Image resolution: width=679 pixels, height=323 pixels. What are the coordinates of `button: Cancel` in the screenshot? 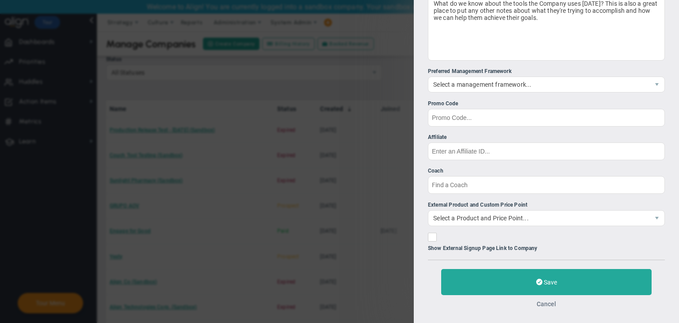 It's located at (546, 304).